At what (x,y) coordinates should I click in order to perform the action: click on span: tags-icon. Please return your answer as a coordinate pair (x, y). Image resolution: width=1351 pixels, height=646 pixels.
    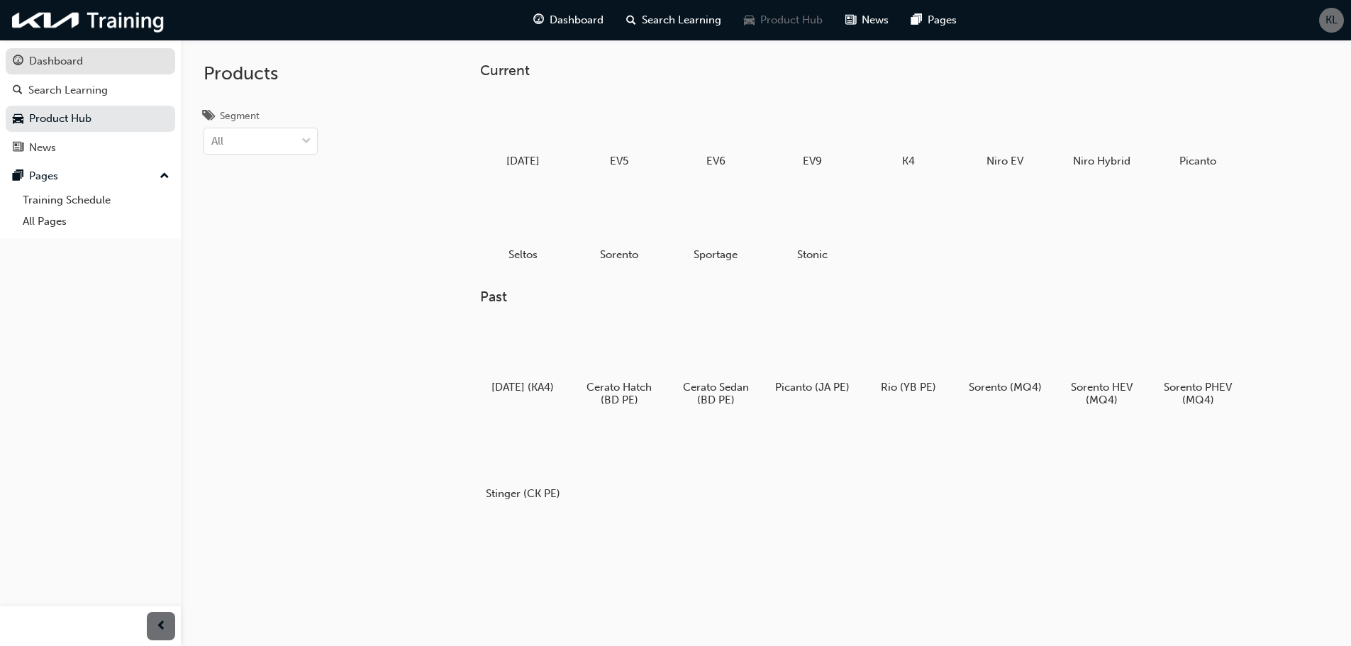
    Looking at the image, I should click on (208, 117).